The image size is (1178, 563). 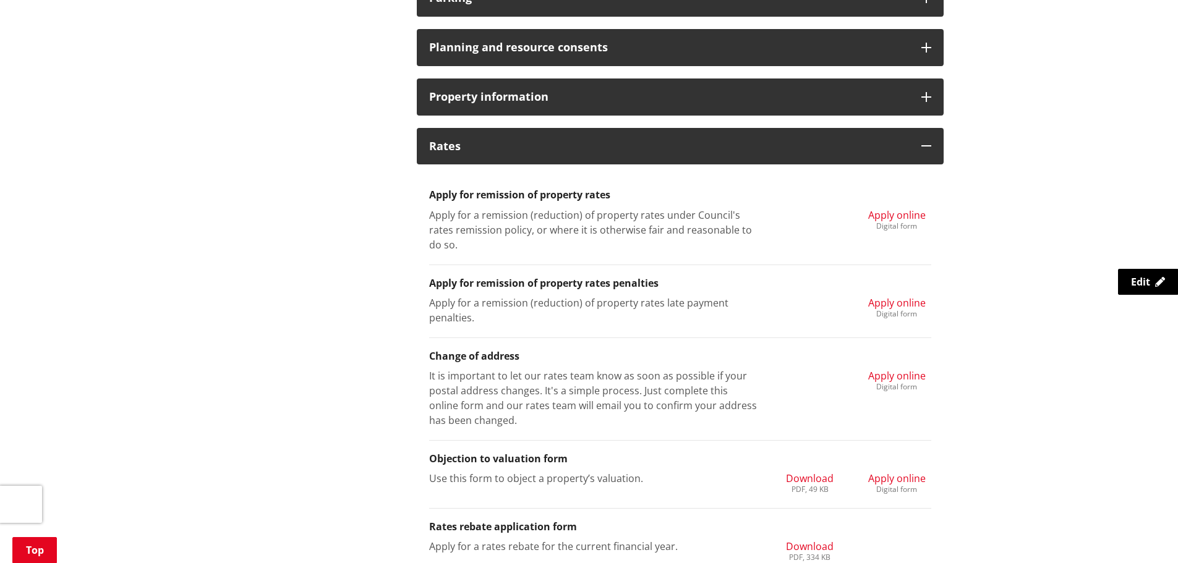 I want to click on p: Apply for a remission (reduction) of property rates late payment penalties., so click(x=593, y=311).